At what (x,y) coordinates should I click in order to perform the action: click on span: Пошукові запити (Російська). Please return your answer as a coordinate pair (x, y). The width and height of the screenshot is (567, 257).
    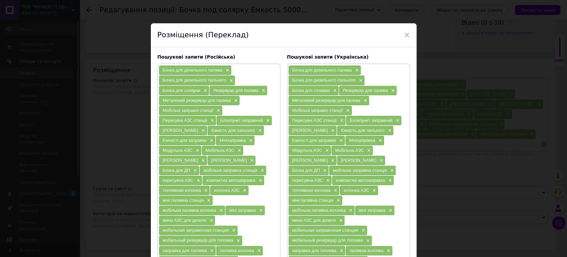
    Looking at the image, I should click on (196, 57).